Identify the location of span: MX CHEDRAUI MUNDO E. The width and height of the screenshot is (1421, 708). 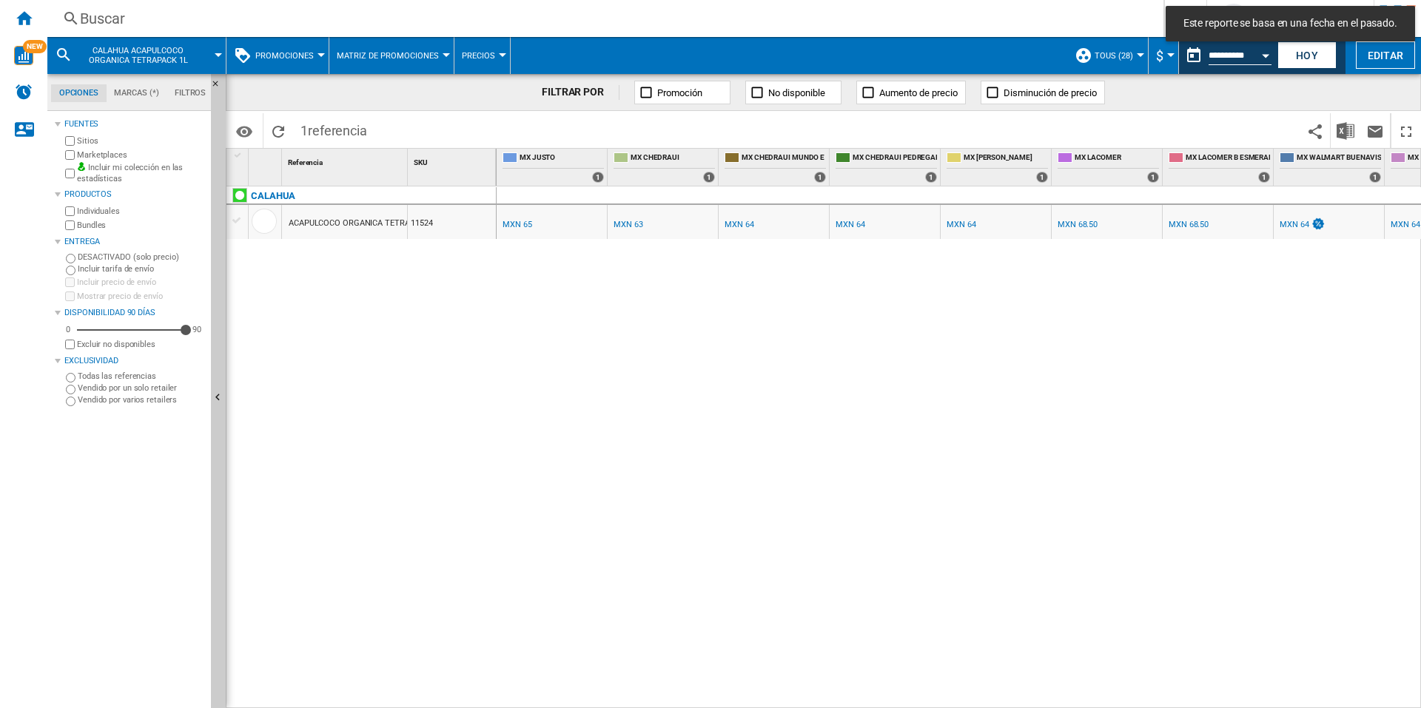
(784, 158).